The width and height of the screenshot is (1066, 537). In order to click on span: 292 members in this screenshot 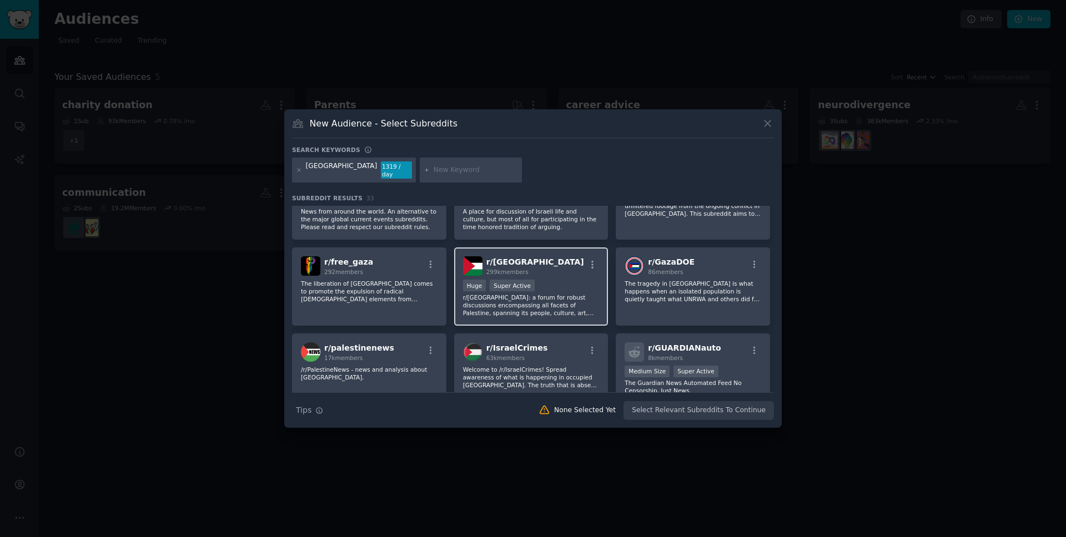, I will do `click(344, 272)`.